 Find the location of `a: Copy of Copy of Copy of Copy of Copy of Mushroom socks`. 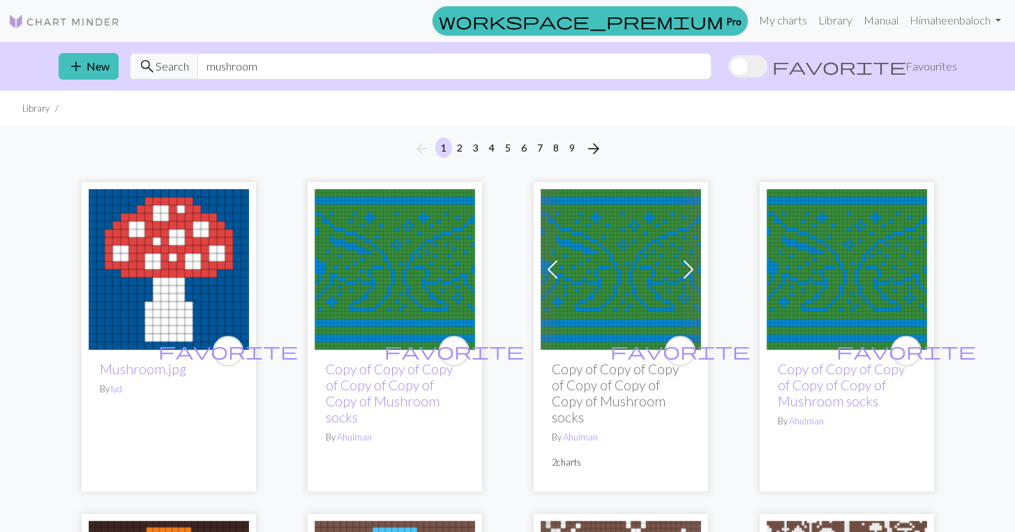

a: Copy of Copy of Copy of Copy of Copy of Mushroom socks is located at coordinates (842, 385).